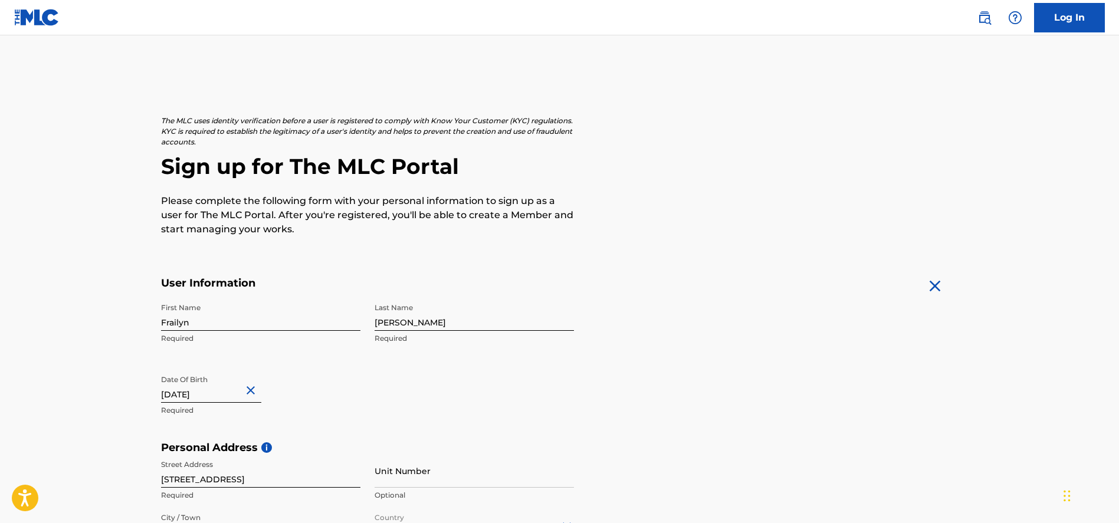 Image resolution: width=1119 pixels, height=523 pixels. I want to click on img: MLC Logo, so click(37, 17).